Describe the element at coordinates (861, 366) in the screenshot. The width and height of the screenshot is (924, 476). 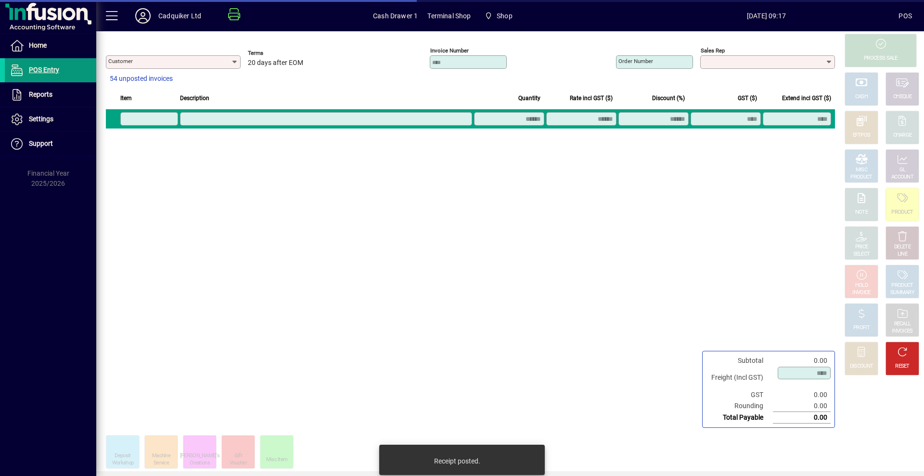
I see `div: DISCOUNT` at that location.